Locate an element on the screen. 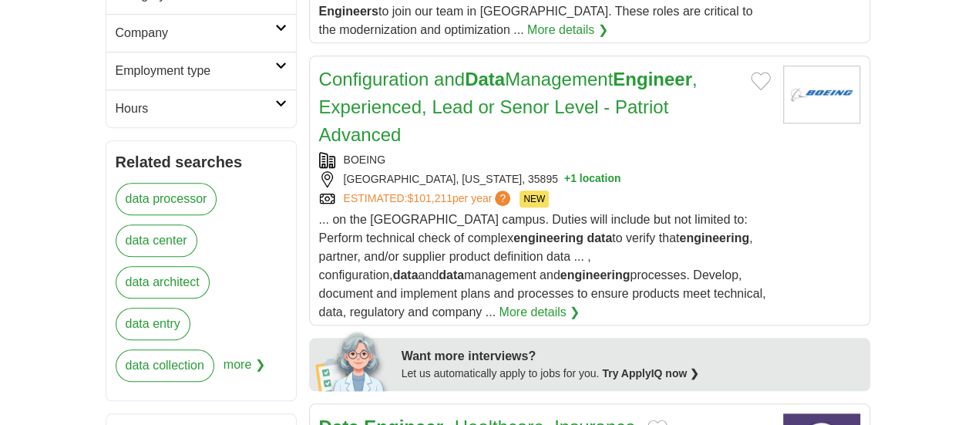 The width and height of the screenshot is (975, 425). span: NEW is located at coordinates (534, 199).